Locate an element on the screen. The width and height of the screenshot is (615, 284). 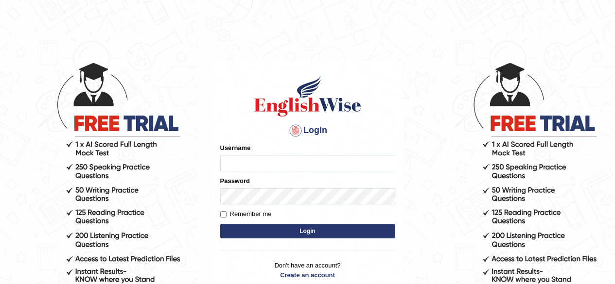
label: Remember me is located at coordinates (246, 214).